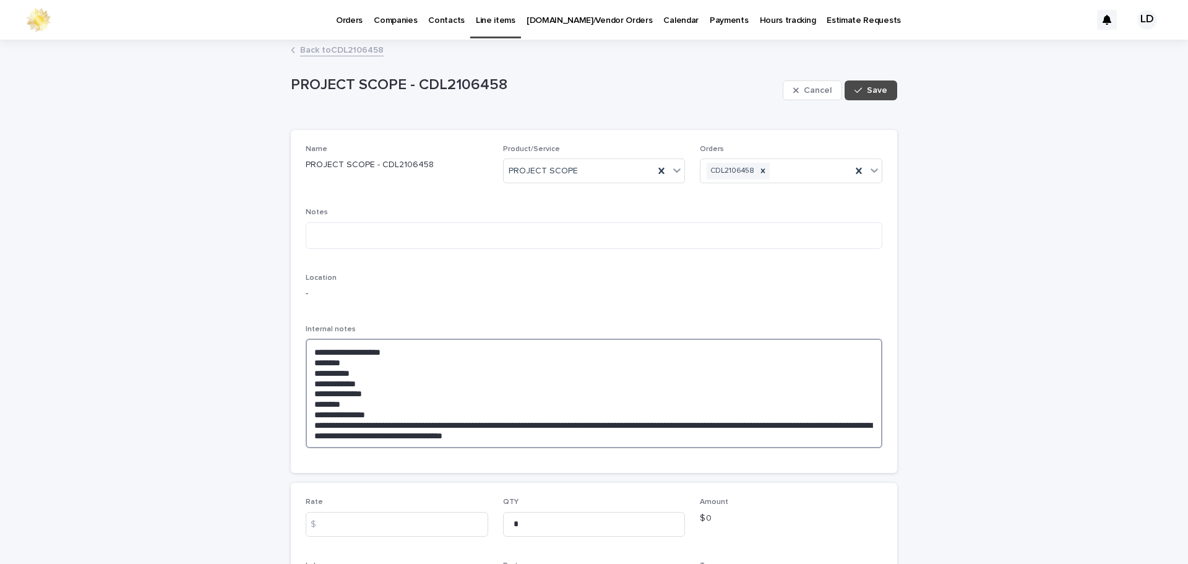 The height and width of the screenshot is (564, 1188). I want to click on div: LD, so click(1147, 20).